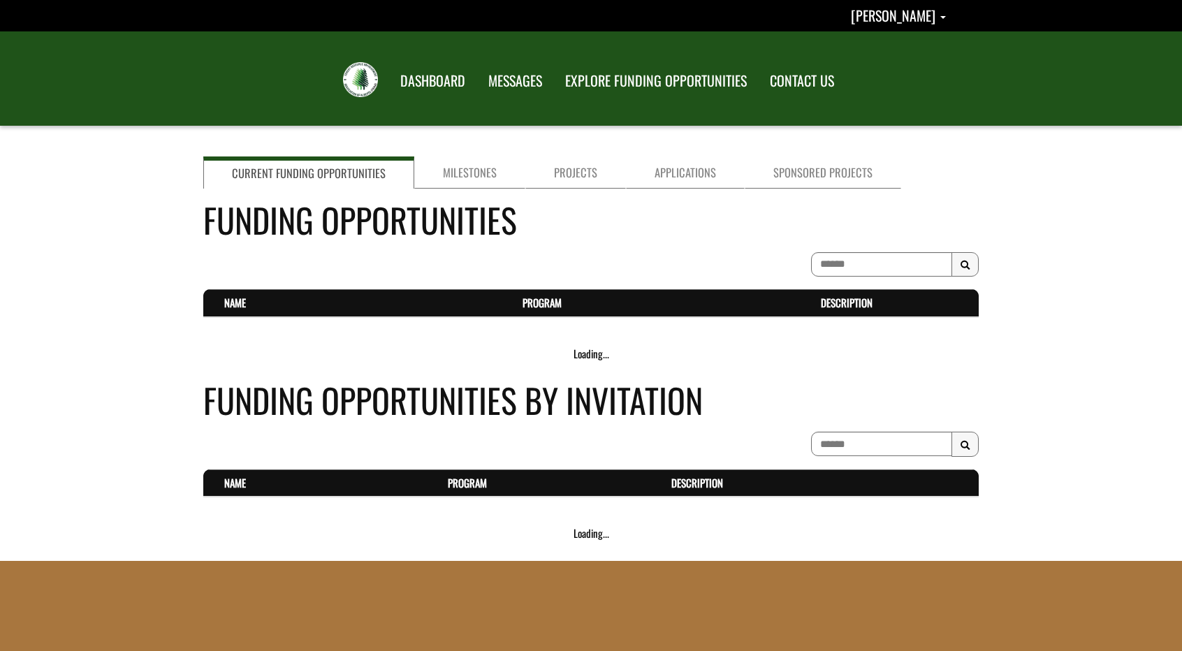 The height and width of the screenshot is (651, 1182). I want to click on h4: Funding Opportunities, so click(591, 219).